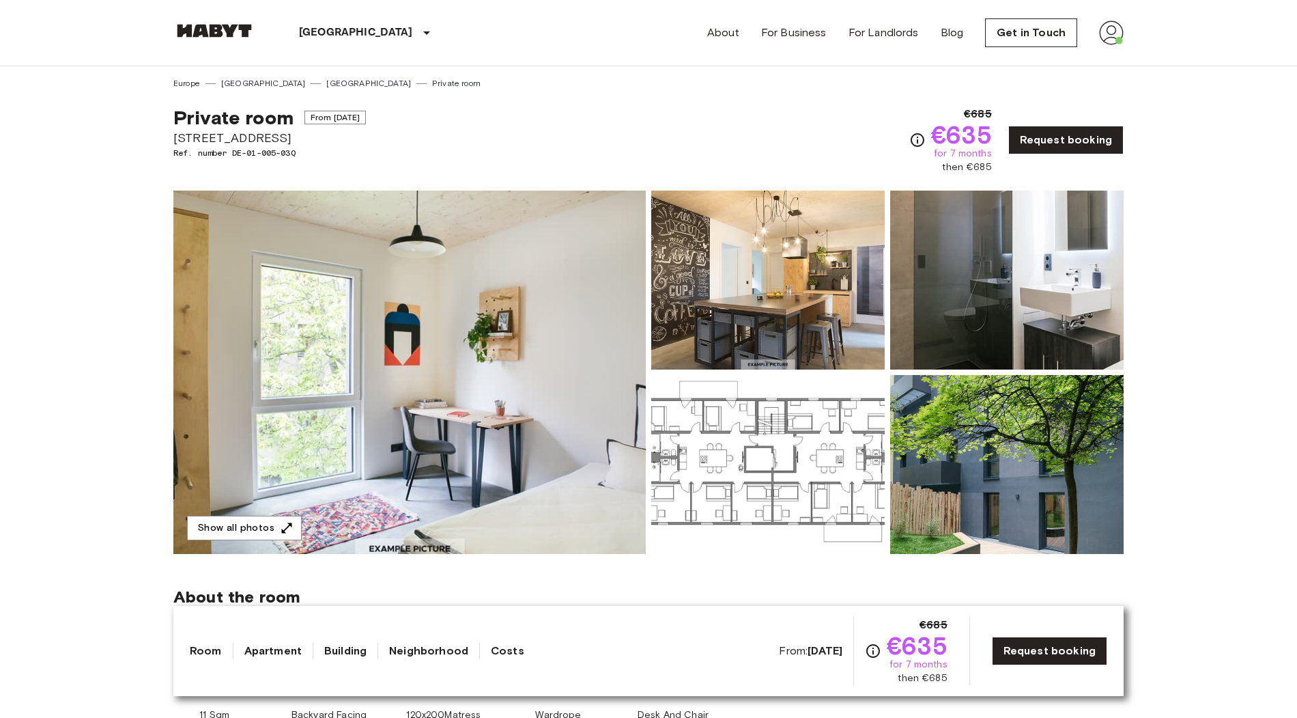 The width and height of the screenshot is (1297, 718). Describe the element at coordinates (346, 651) in the screenshot. I see `a: Building` at that location.